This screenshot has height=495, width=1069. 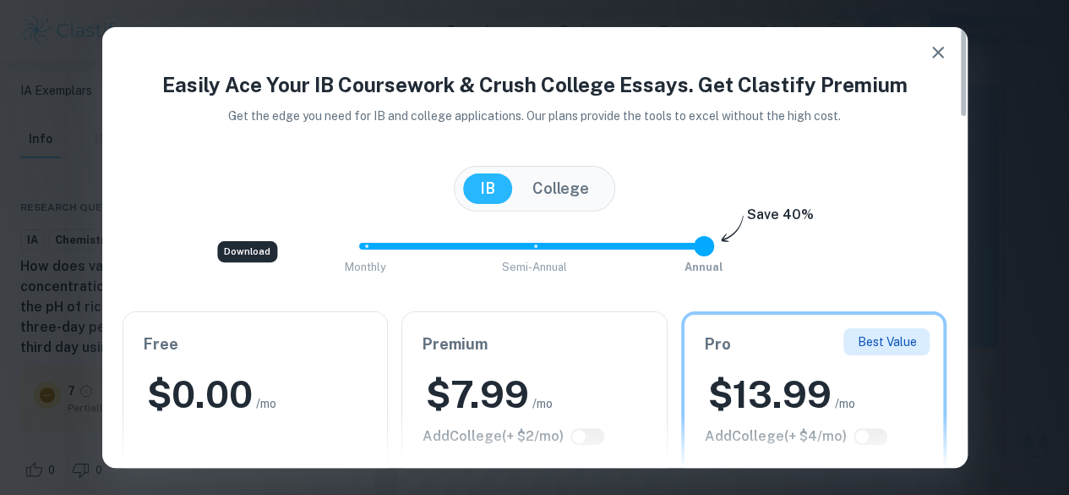 I want to click on h2: $ 7.99, so click(x=478, y=394).